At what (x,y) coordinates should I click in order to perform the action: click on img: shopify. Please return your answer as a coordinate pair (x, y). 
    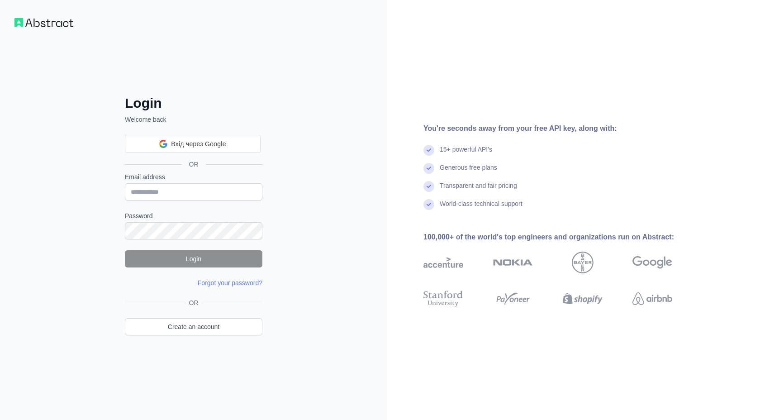
    Looking at the image, I should click on (582, 298).